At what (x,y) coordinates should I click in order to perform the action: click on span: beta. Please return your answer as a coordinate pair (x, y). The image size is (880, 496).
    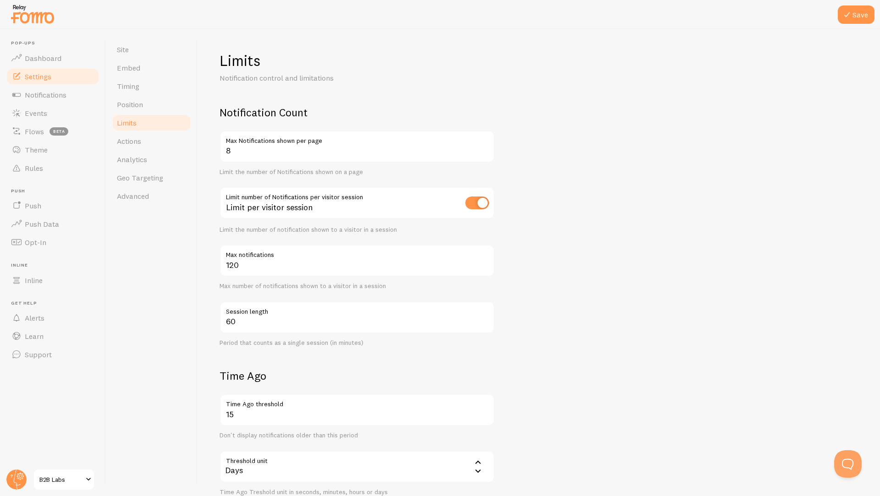
    Looking at the image, I should click on (59, 132).